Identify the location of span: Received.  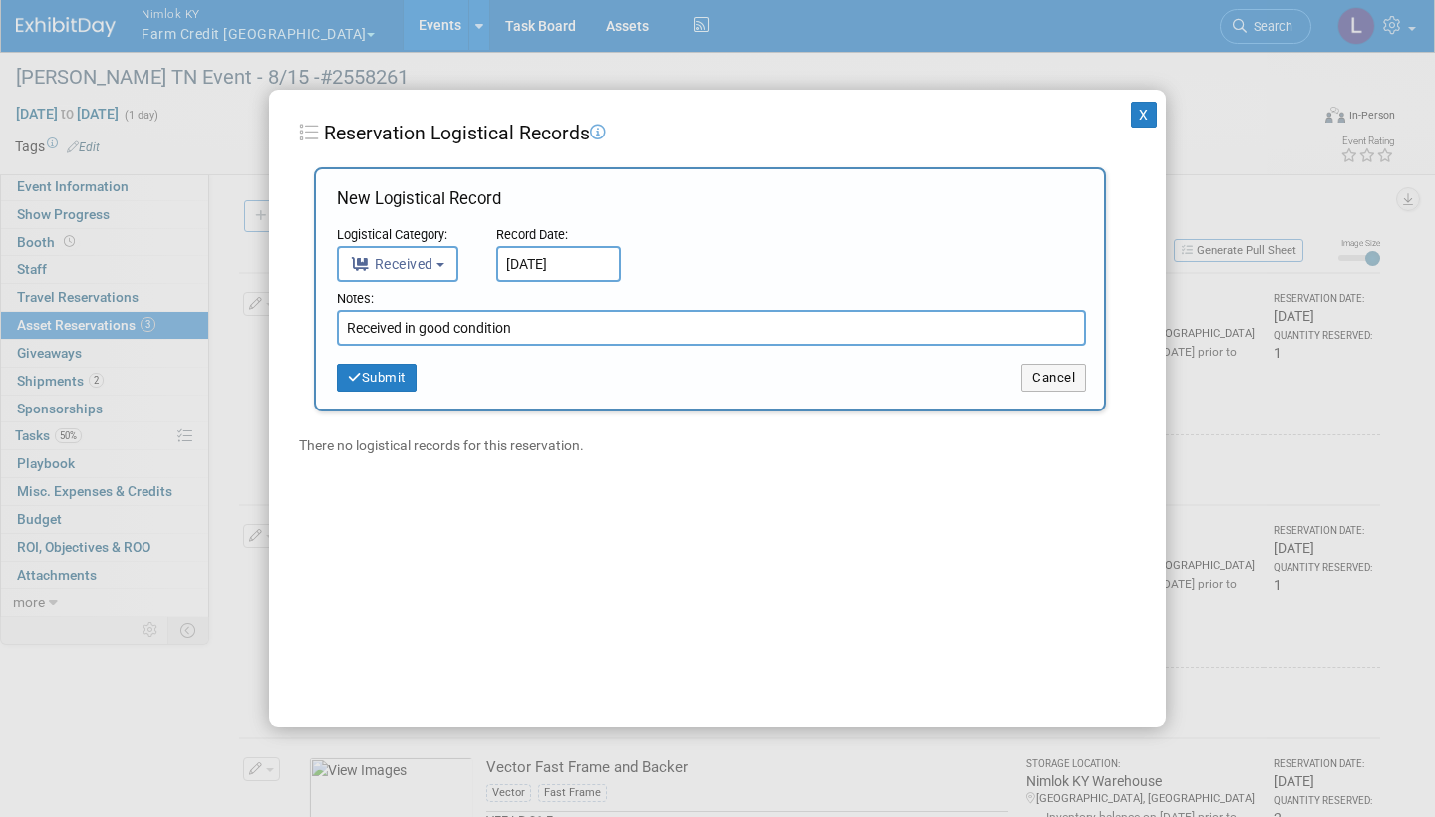
(392, 264).